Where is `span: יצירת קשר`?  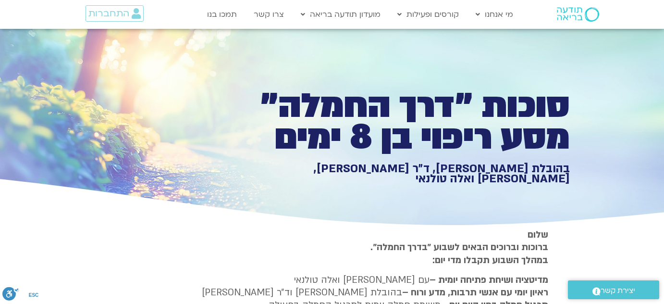 span: יצירת קשר is located at coordinates (618, 290).